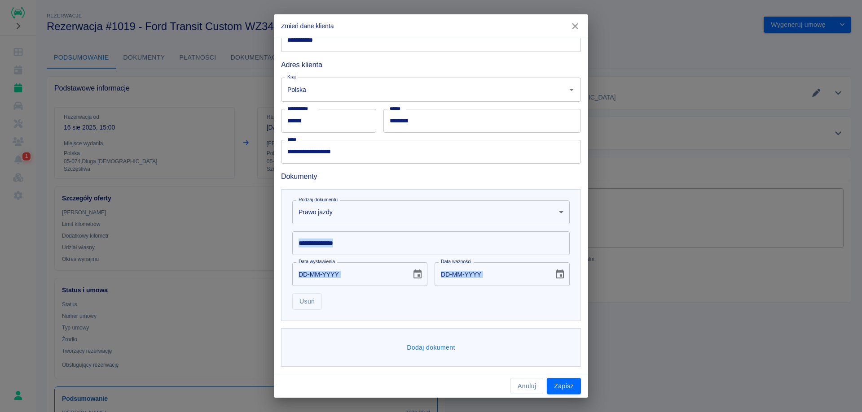  I want to click on button: Anuluj, so click(526, 386).